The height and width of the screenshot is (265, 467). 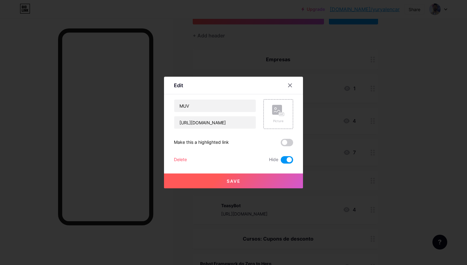 I want to click on button: Save, so click(x=233, y=181).